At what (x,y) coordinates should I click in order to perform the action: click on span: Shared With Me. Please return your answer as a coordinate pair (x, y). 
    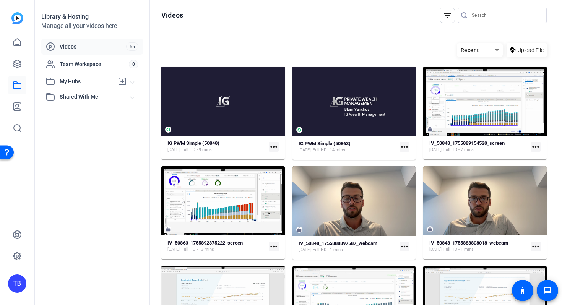
    Looking at the image, I should click on (95, 97).